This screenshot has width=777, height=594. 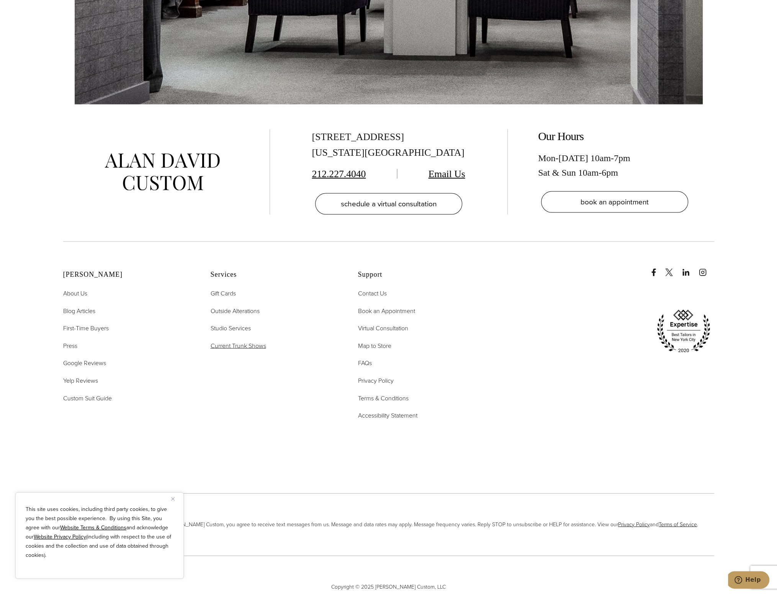 I want to click on span: Contact Us, so click(x=372, y=293).